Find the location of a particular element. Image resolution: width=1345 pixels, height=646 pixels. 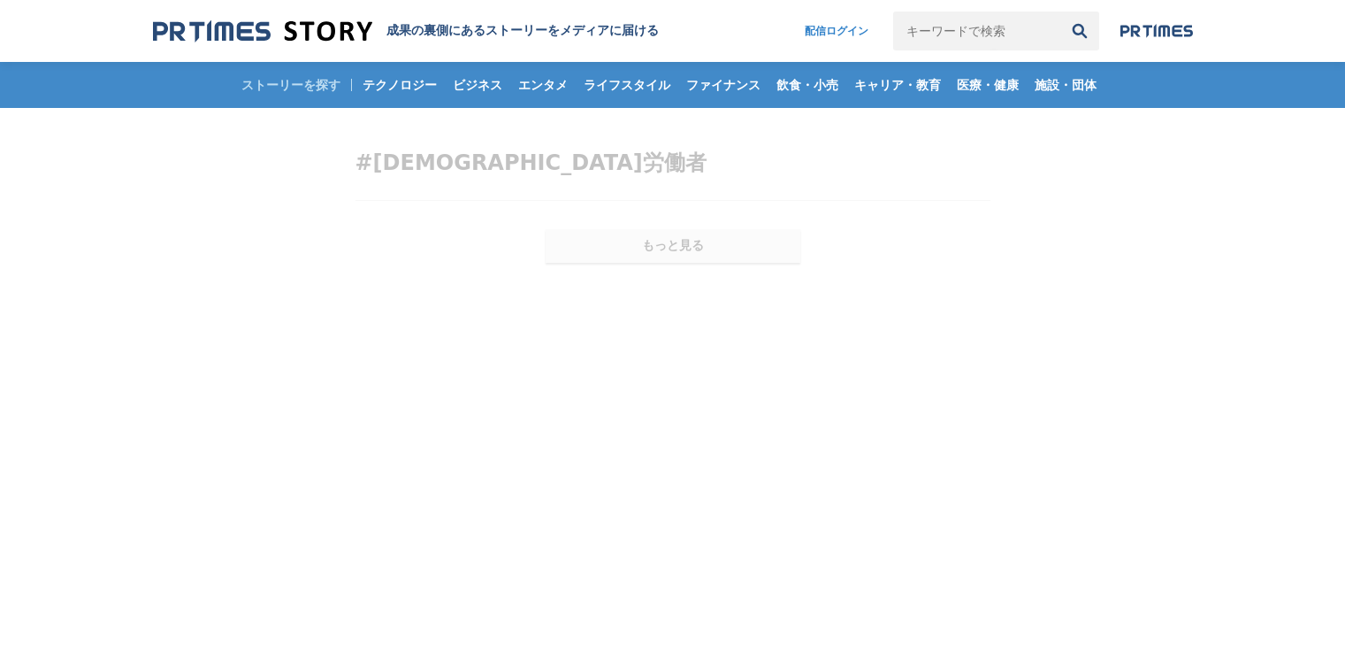

span: 施設・団体 is located at coordinates (1066, 85).